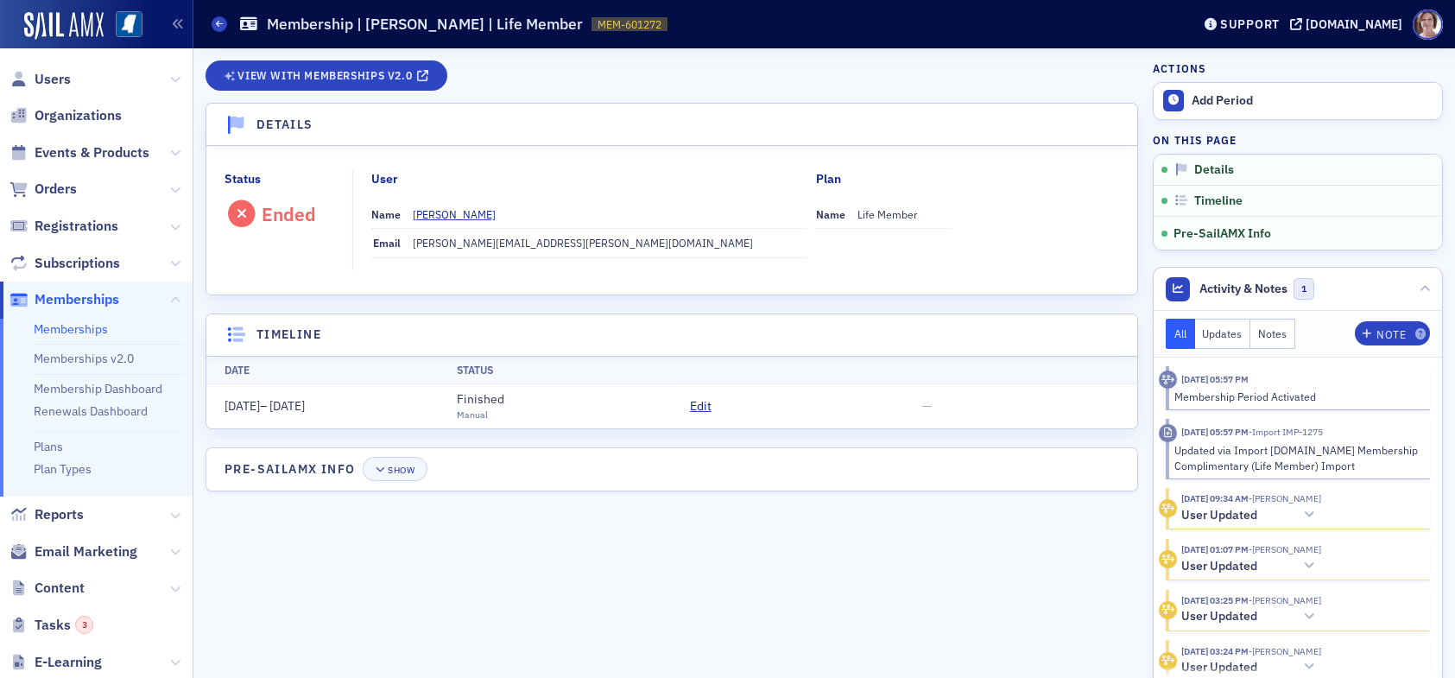 This screenshot has width=1455, height=678. What do you see at coordinates (285, 124) in the screenshot?
I see `h4: Details` at bounding box center [285, 124].